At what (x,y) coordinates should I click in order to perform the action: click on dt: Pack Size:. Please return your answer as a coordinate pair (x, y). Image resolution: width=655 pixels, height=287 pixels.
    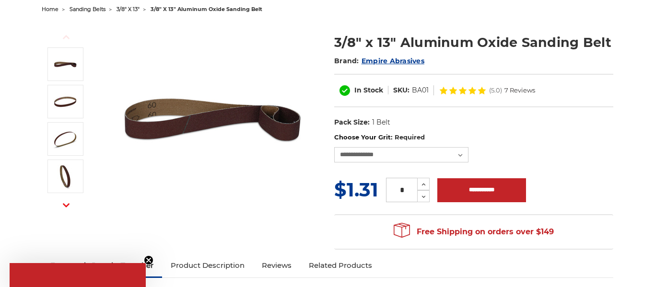
    Looking at the image, I should click on (352, 122).